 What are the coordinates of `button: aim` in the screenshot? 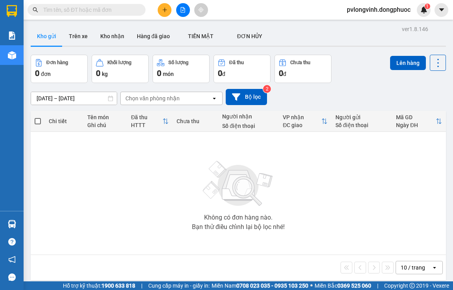 It's located at (201, 10).